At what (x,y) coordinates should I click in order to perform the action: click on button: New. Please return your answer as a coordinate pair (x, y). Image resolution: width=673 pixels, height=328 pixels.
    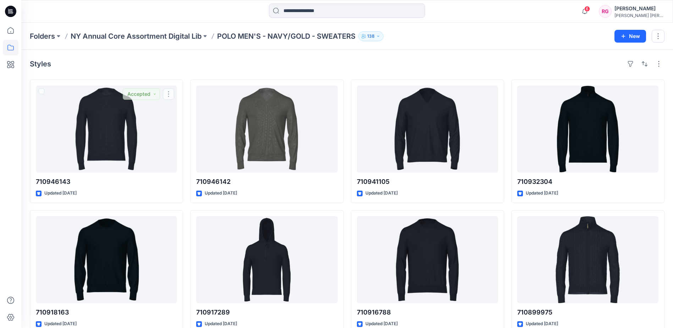
    Looking at the image, I should click on (630, 36).